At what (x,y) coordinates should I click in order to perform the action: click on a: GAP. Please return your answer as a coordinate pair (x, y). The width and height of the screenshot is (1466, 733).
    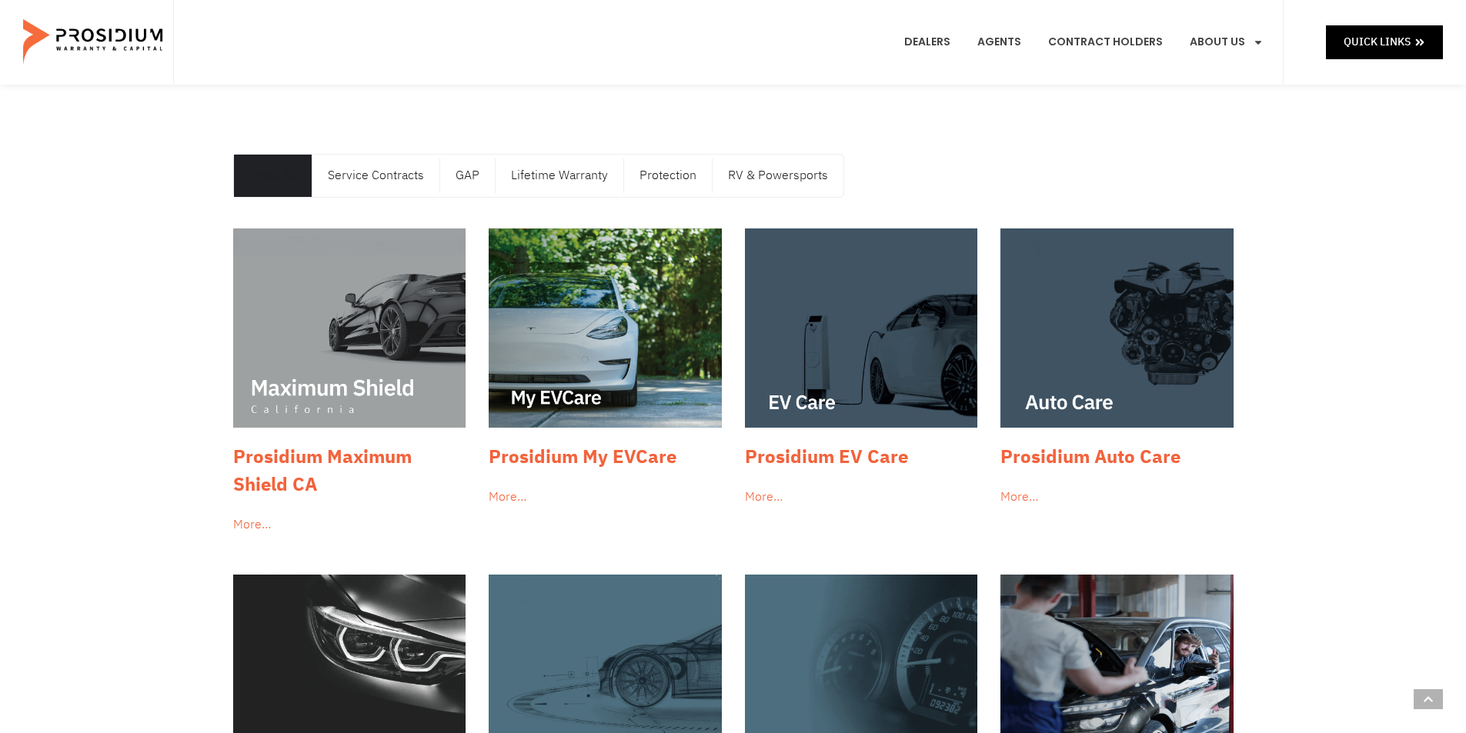
    Looking at the image, I should click on (467, 175).